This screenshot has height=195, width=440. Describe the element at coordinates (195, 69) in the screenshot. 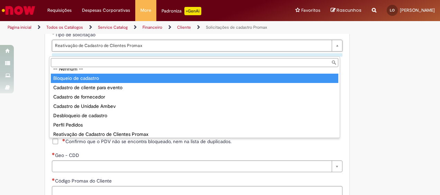

I see `div: -- Nenhum --` at that location.